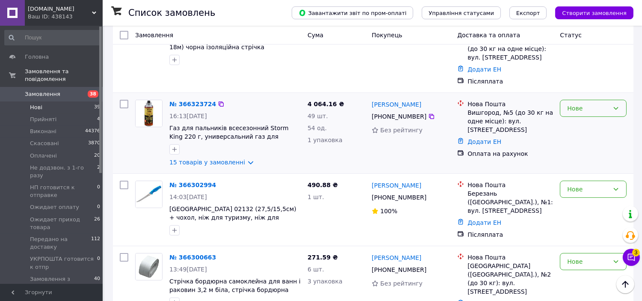  I want to click on span: Замовлення та повідомлення, so click(64, 75).